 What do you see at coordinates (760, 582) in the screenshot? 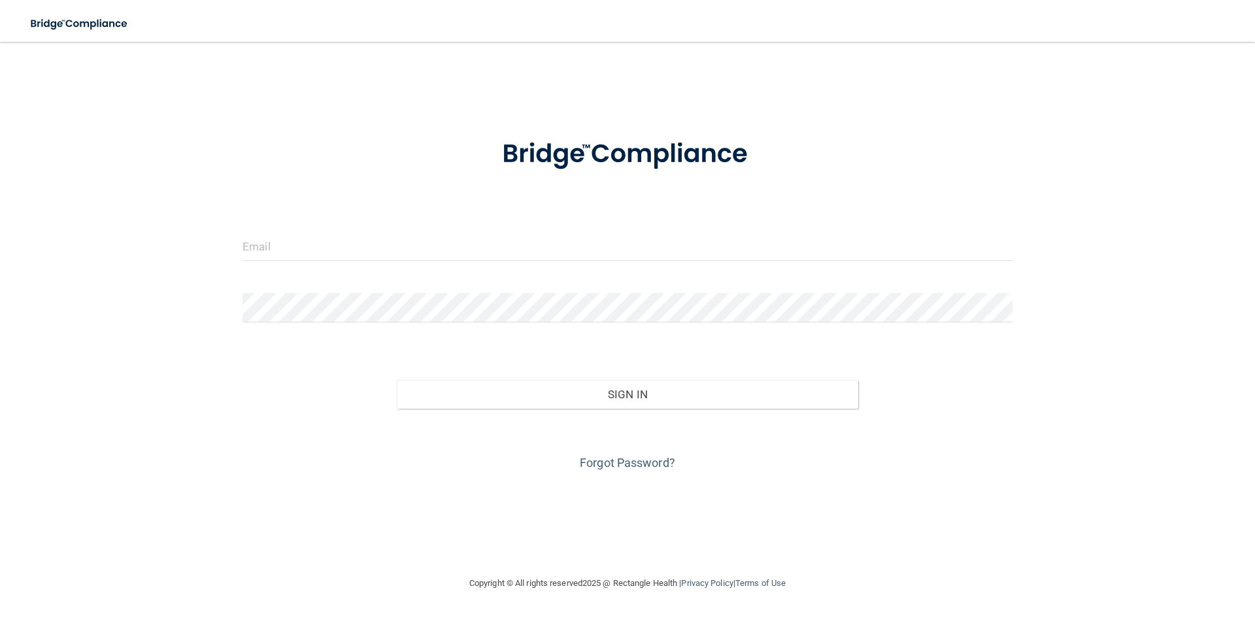
I see `a: Terms of Use` at bounding box center [760, 582].